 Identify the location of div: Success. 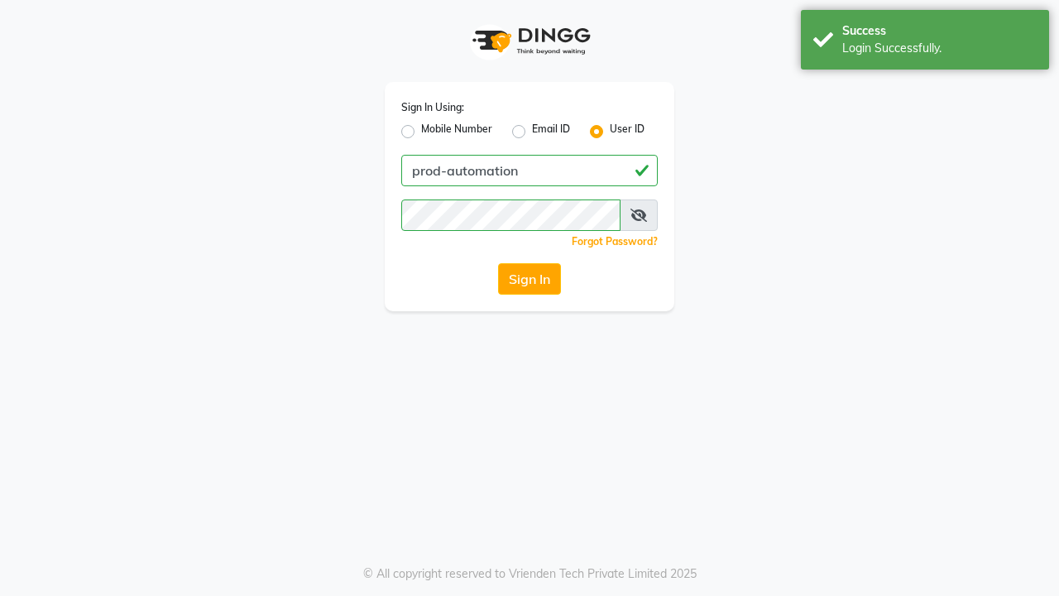
(939, 31).